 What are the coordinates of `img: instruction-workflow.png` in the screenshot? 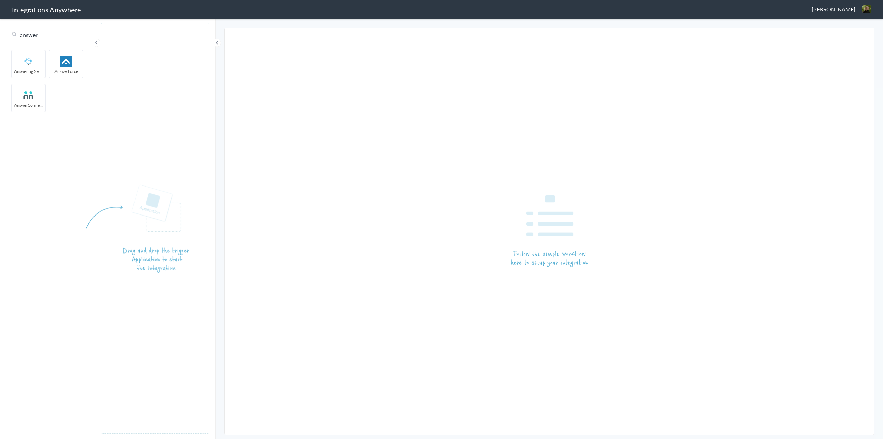 It's located at (550, 231).